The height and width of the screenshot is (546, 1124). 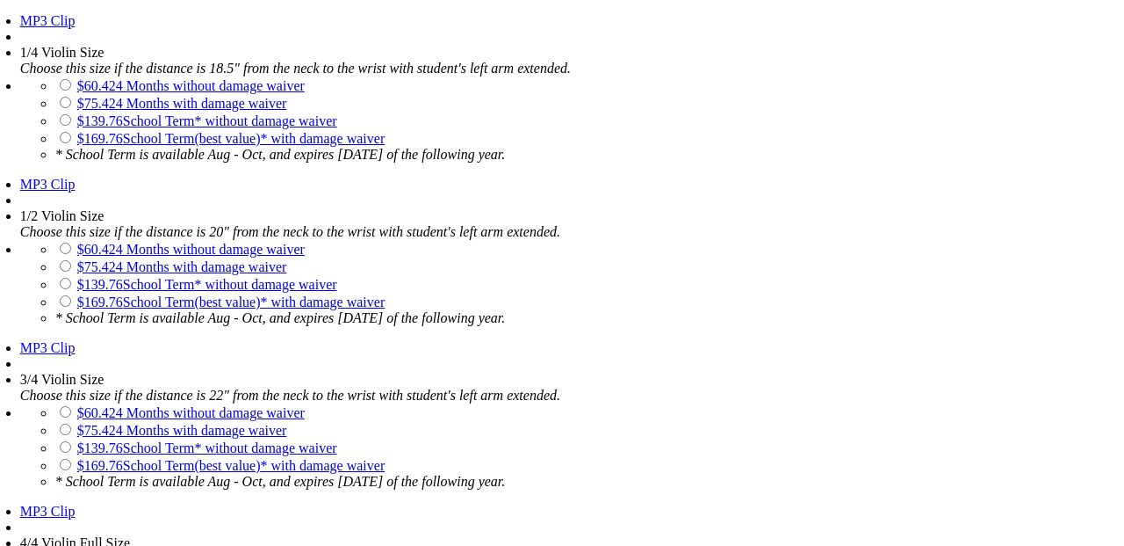 What do you see at coordinates (537, 216) in the screenshot?
I see `div: 1/2 Violin Size` at bounding box center [537, 216].